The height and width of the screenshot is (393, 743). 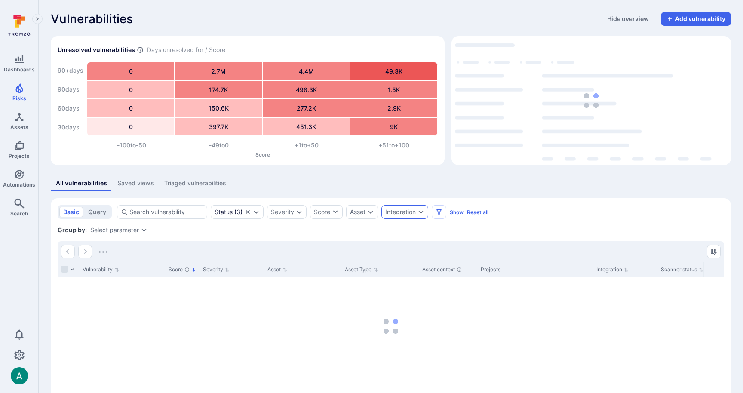 What do you see at coordinates (216, 270) in the screenshot?
I see `button: Sort by Severity` at bounding box center [216, 270].